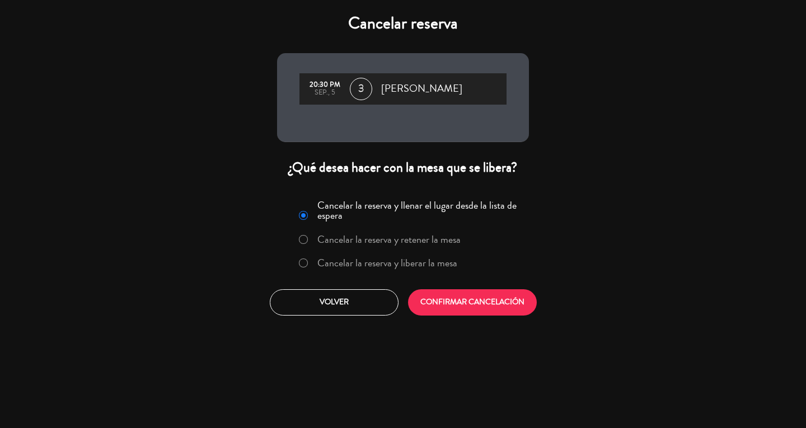  Describe the element at coordinates (403, 167) in the screenshot. I see `div: ¿Qué desea hacer con la mesa que se libera?` at that location.